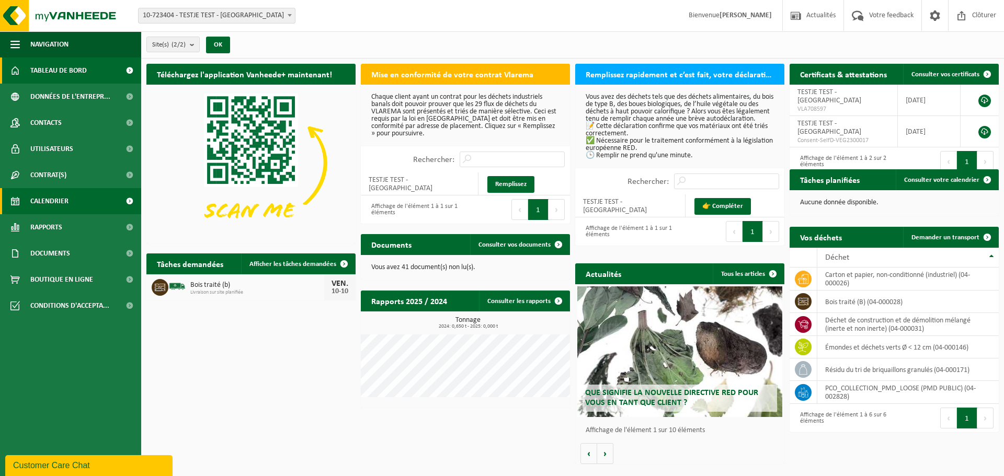 The height and width of the screenshot is (476, 1004). I want to click on h2: Remplissez rapidement et c’est fait, votre déclaration RED pour 2025, so click(680, 74).